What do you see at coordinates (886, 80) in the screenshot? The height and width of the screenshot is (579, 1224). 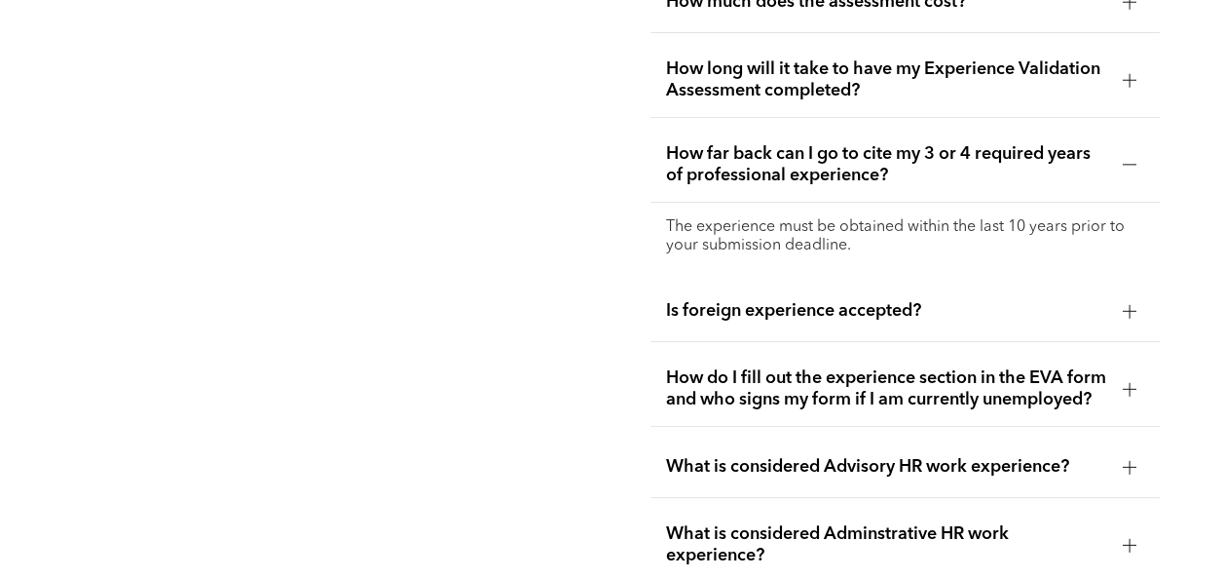 I see `span: How long will it take to have my Experience Validation Assessment completed?` at bounding box center [886, 80].